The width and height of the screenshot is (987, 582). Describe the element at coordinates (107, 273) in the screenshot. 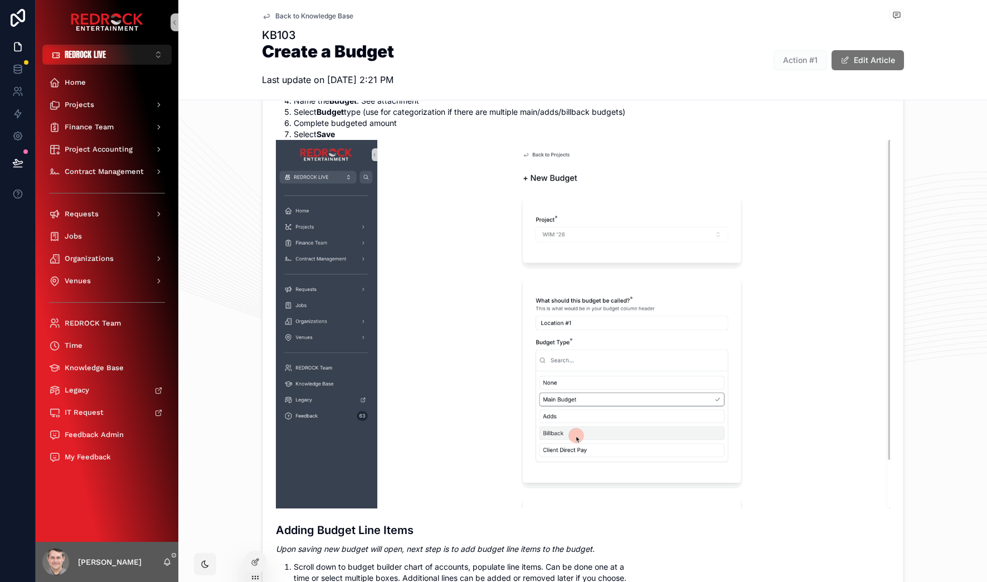

I see `div: scrollable content` at that location.